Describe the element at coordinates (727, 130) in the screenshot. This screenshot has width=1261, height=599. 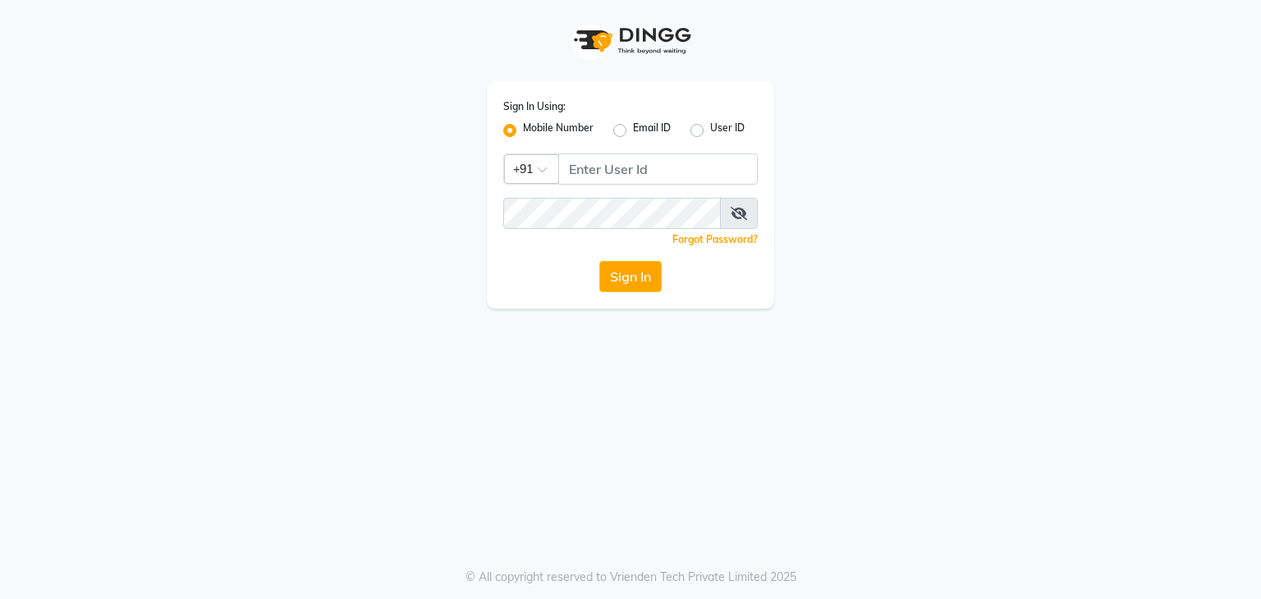
I see `label: User ID` at that location.